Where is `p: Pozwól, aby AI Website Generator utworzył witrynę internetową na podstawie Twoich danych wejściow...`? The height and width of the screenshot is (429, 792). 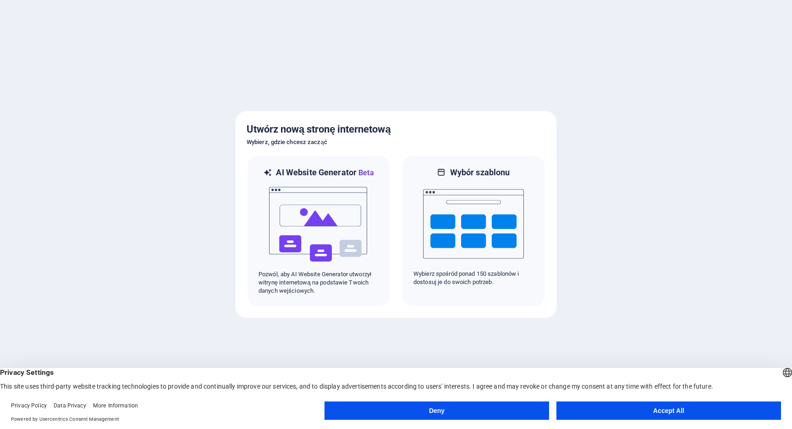 p: Pozwól, aby AI Website Generator utworzył witrynę internetową na podstawie Twoich danych wejściow... is located at coordinates (319, 282).